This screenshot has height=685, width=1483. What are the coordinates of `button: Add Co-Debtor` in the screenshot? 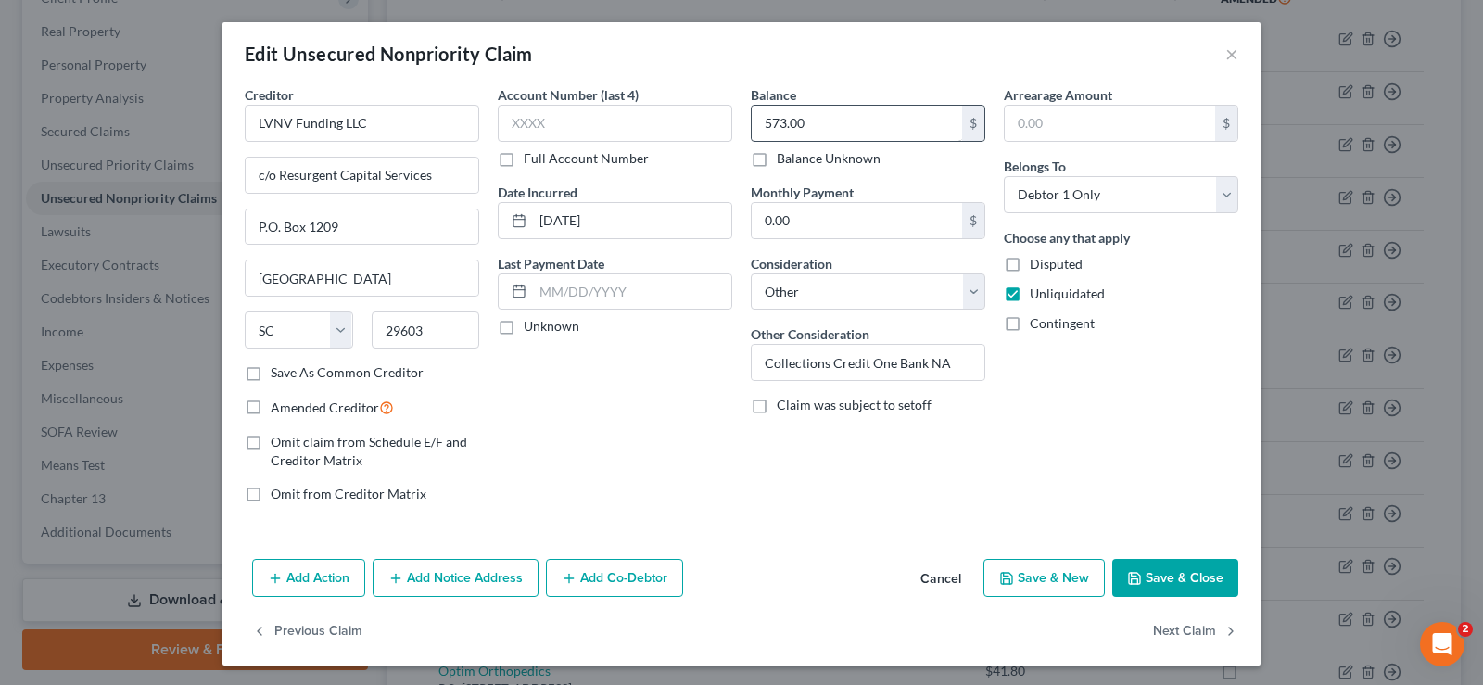 It's located at (614, 578).